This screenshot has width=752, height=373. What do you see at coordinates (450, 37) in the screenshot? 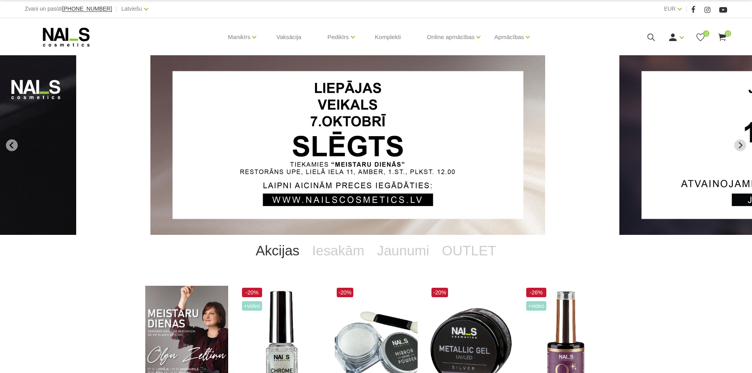
I see `a: Online apmācības` at bounding box center [450, 37].